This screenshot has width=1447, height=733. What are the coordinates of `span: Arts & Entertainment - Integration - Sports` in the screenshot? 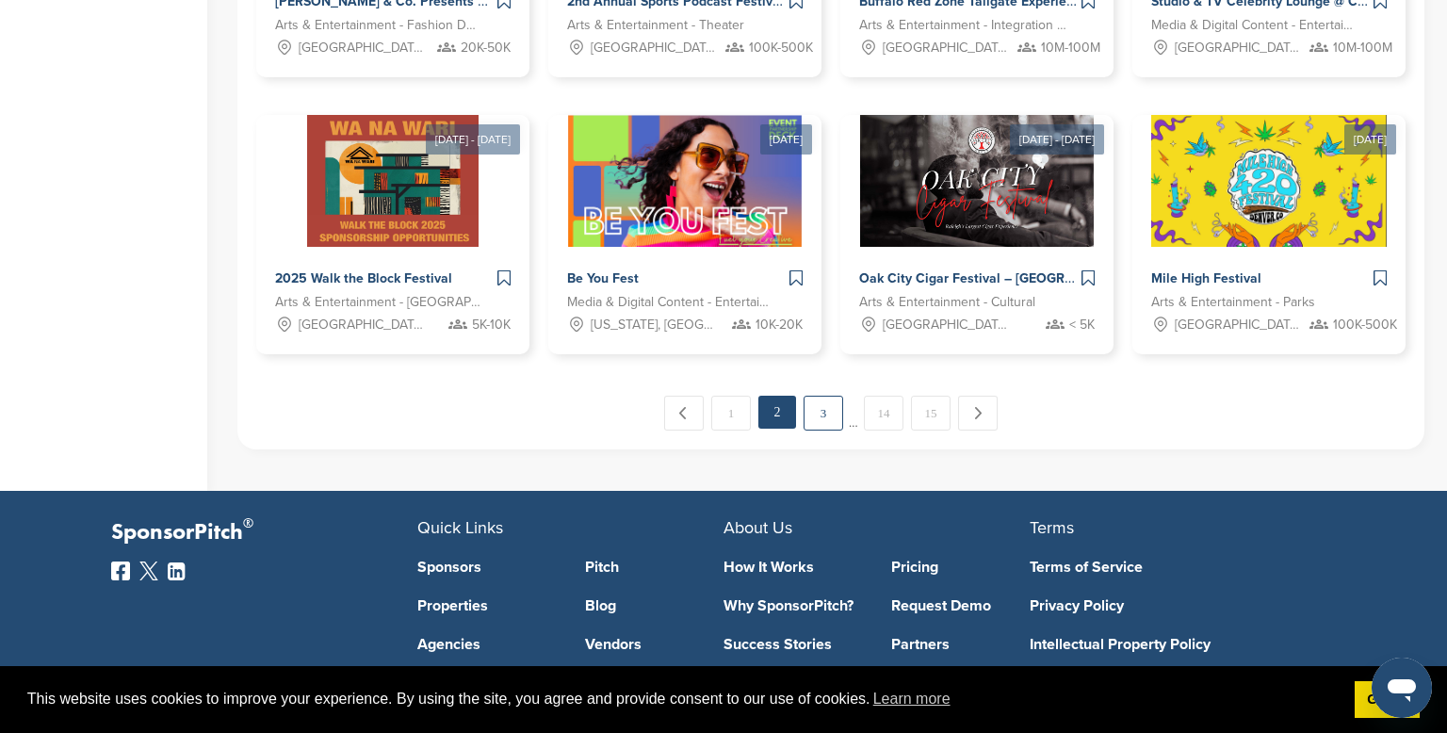 It's located at (963, 25).